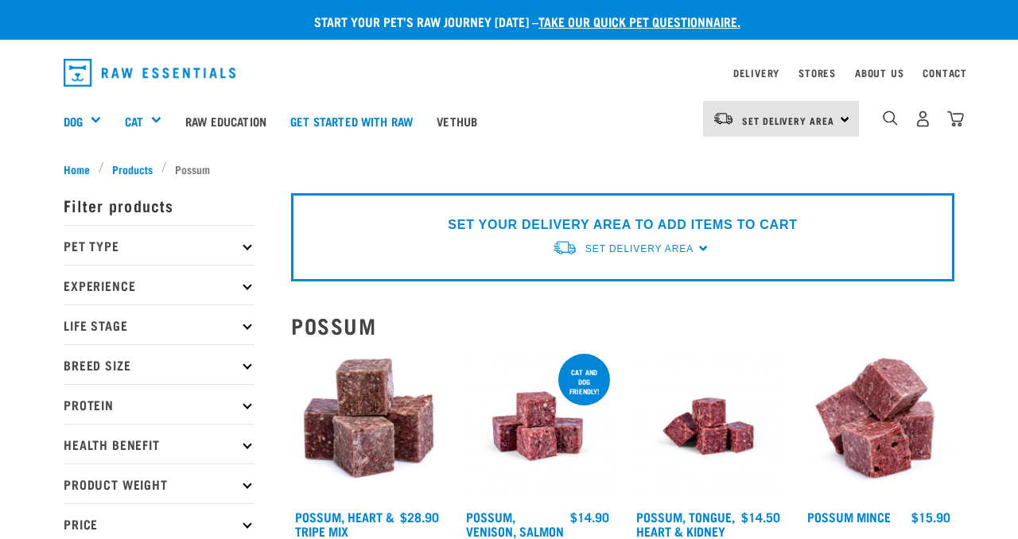 This screenshot has width=1018, height=539. I want to click on a: Products, so click(133, 169).